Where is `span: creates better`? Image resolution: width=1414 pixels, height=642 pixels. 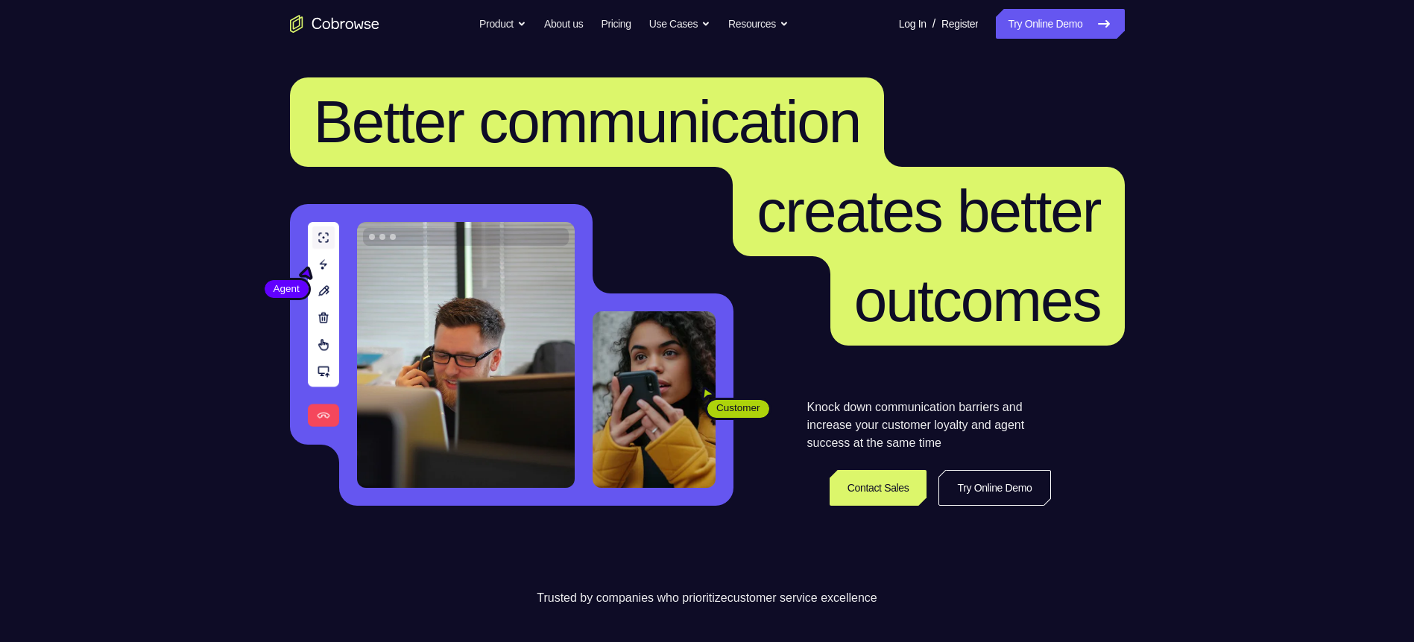 span: creates better is located at coordinates (928, 211).